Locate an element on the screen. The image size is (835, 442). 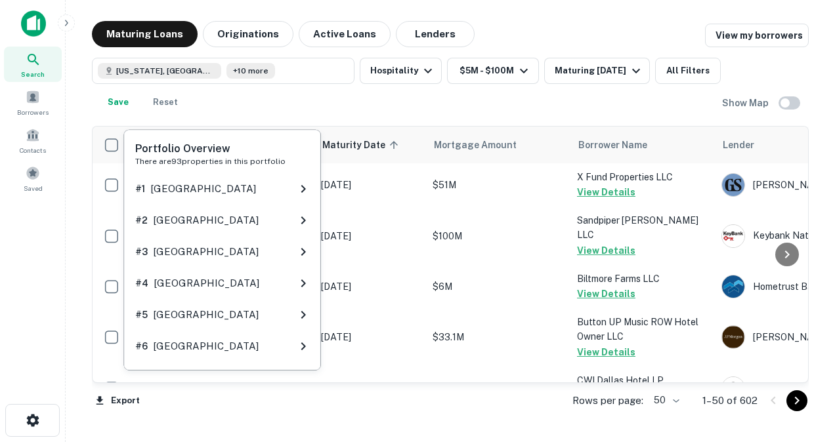
p: $51M is located at coordinates (498, 185).